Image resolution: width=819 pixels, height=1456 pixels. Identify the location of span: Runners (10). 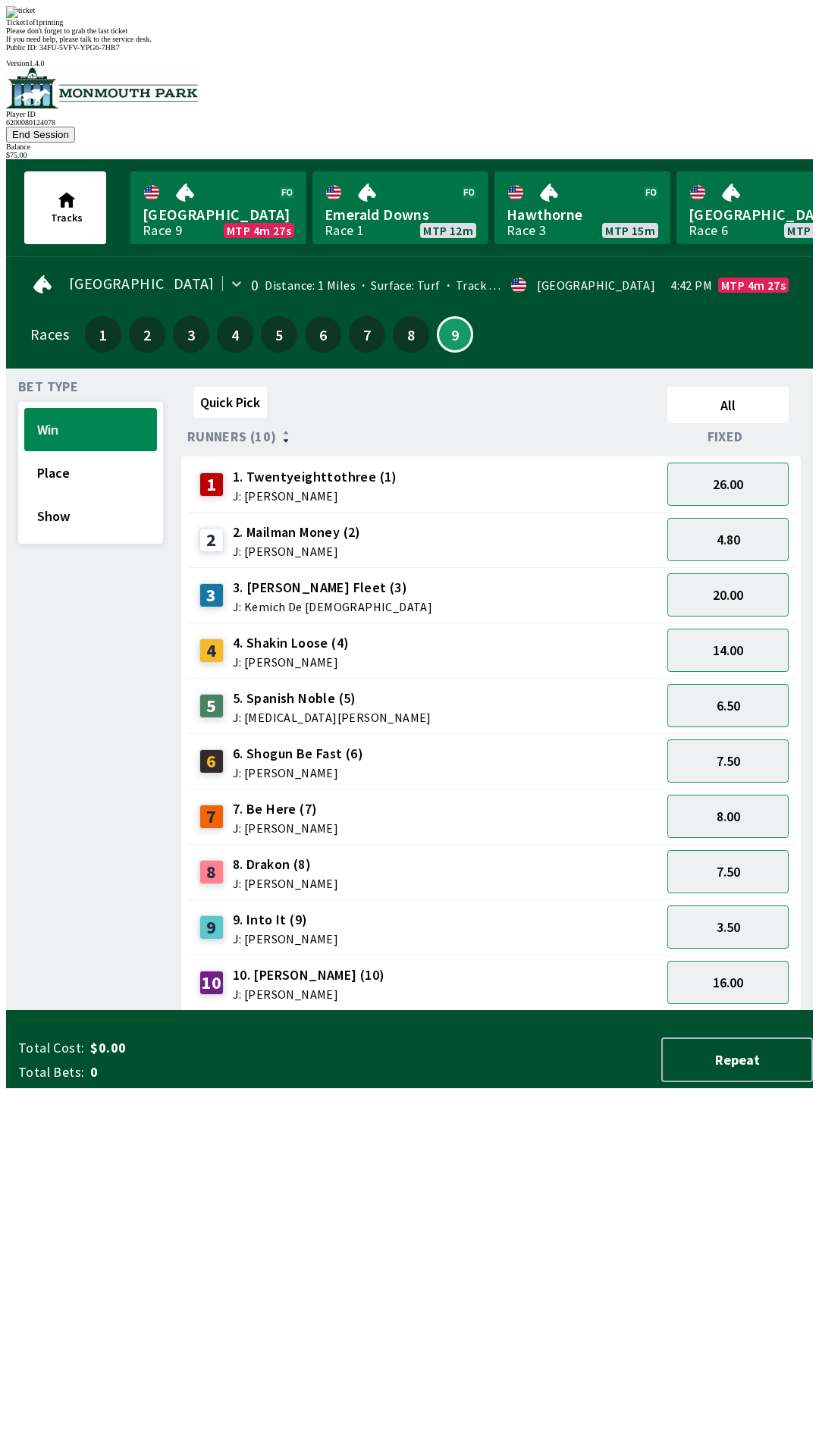
(232, 437).